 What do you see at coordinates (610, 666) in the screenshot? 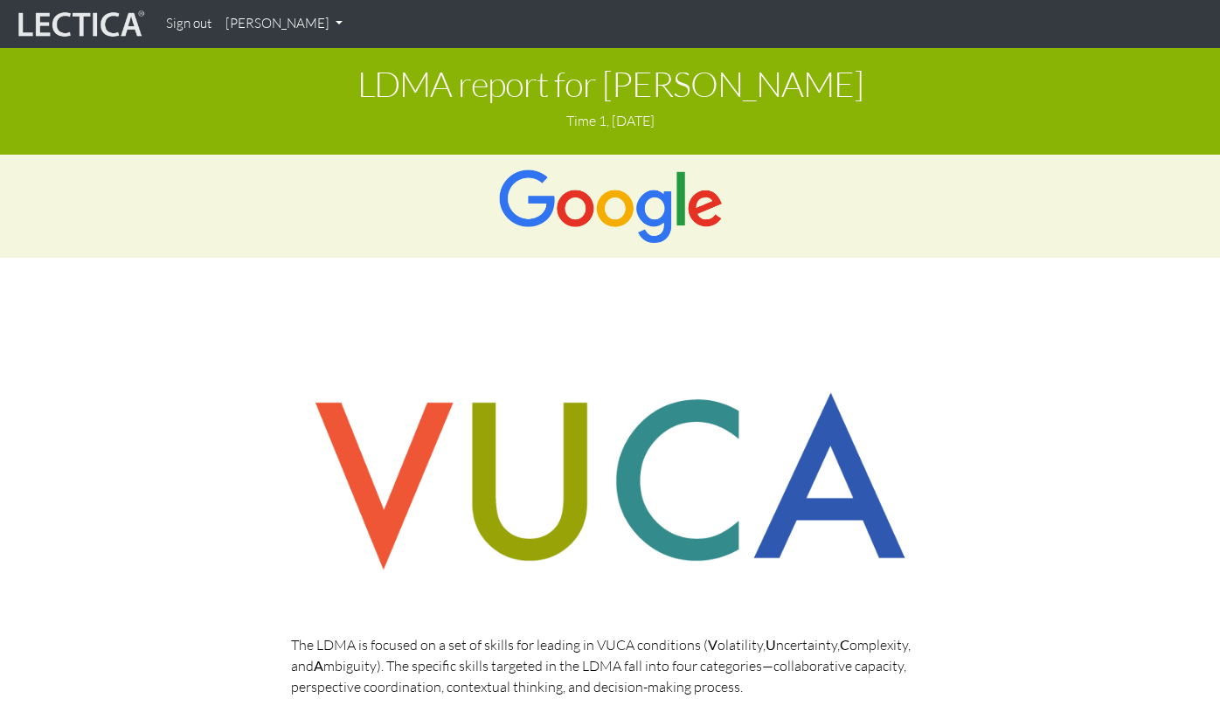
I see `p: The LDMA is focused on a set of skills for leading in VUCA conditions ( olatility, ncertainty, om...` at bounding box center [610, 666].